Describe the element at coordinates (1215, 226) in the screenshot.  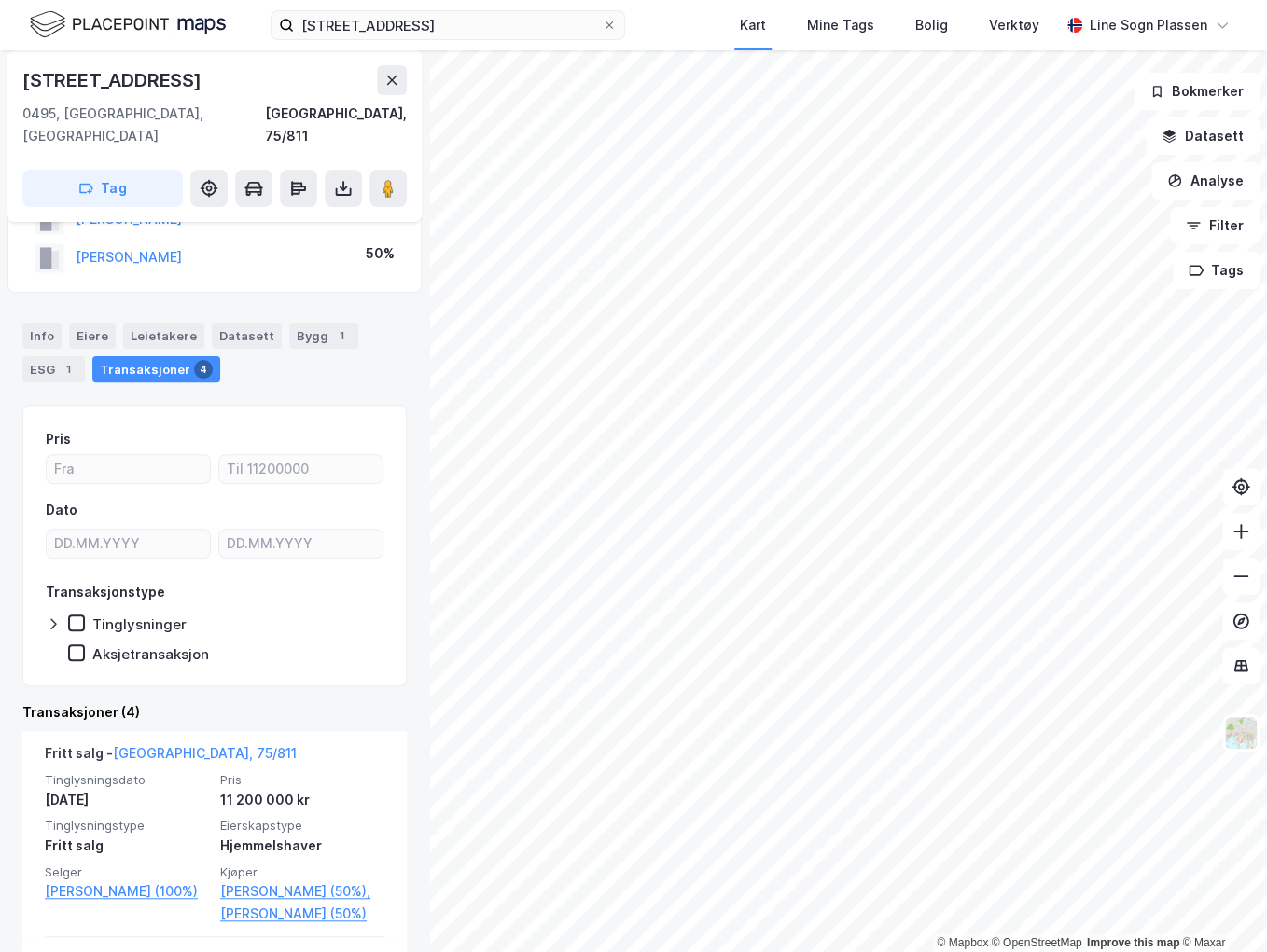
I see `button: Filter` at that location.